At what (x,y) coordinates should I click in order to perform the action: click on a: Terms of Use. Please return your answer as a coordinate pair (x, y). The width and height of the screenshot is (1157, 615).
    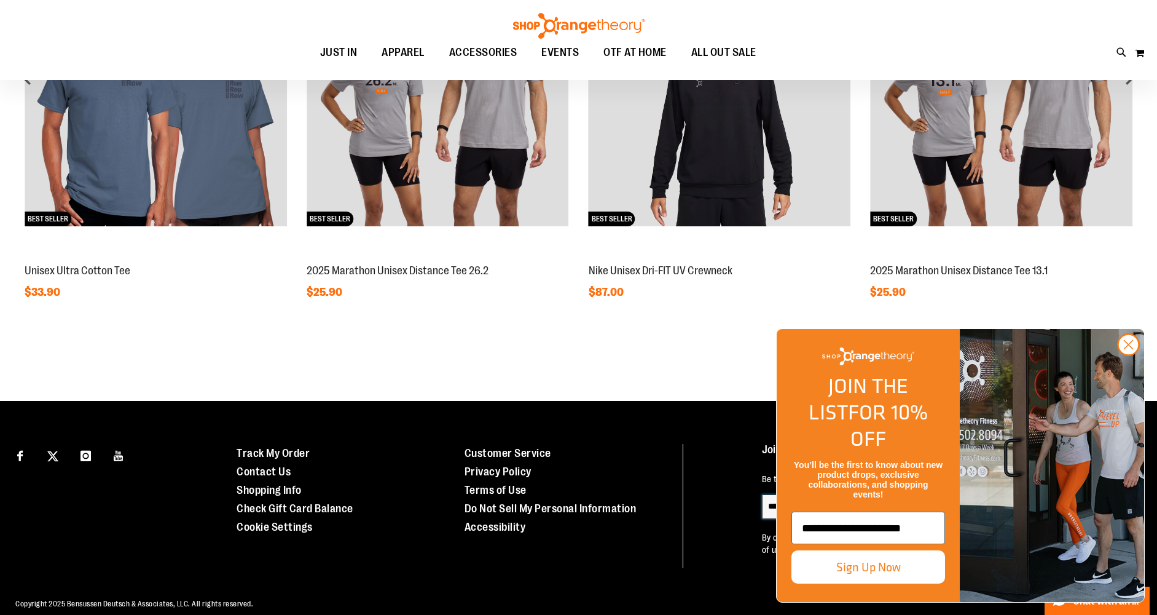
    Looking at the image, I should click on (495, 490).